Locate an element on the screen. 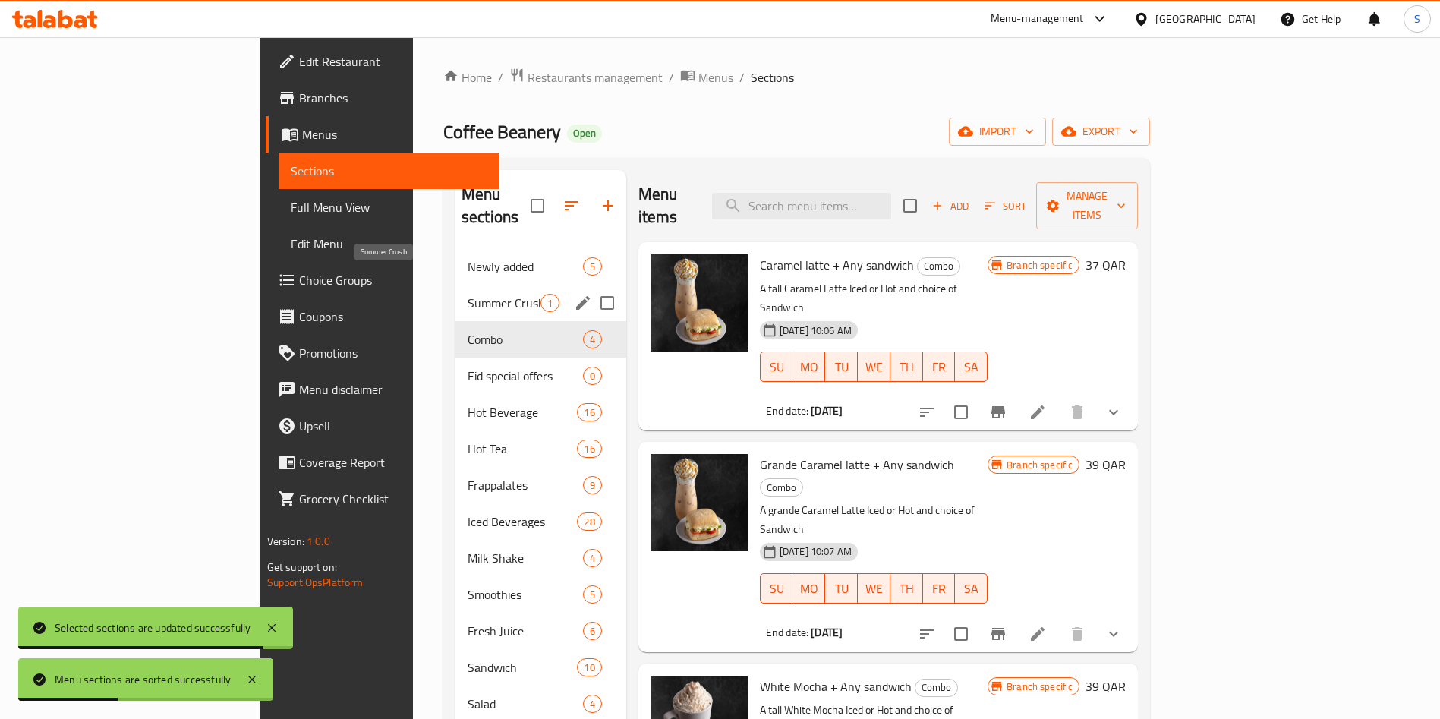  a: Edit Menu is located at coordinates (389, 244).